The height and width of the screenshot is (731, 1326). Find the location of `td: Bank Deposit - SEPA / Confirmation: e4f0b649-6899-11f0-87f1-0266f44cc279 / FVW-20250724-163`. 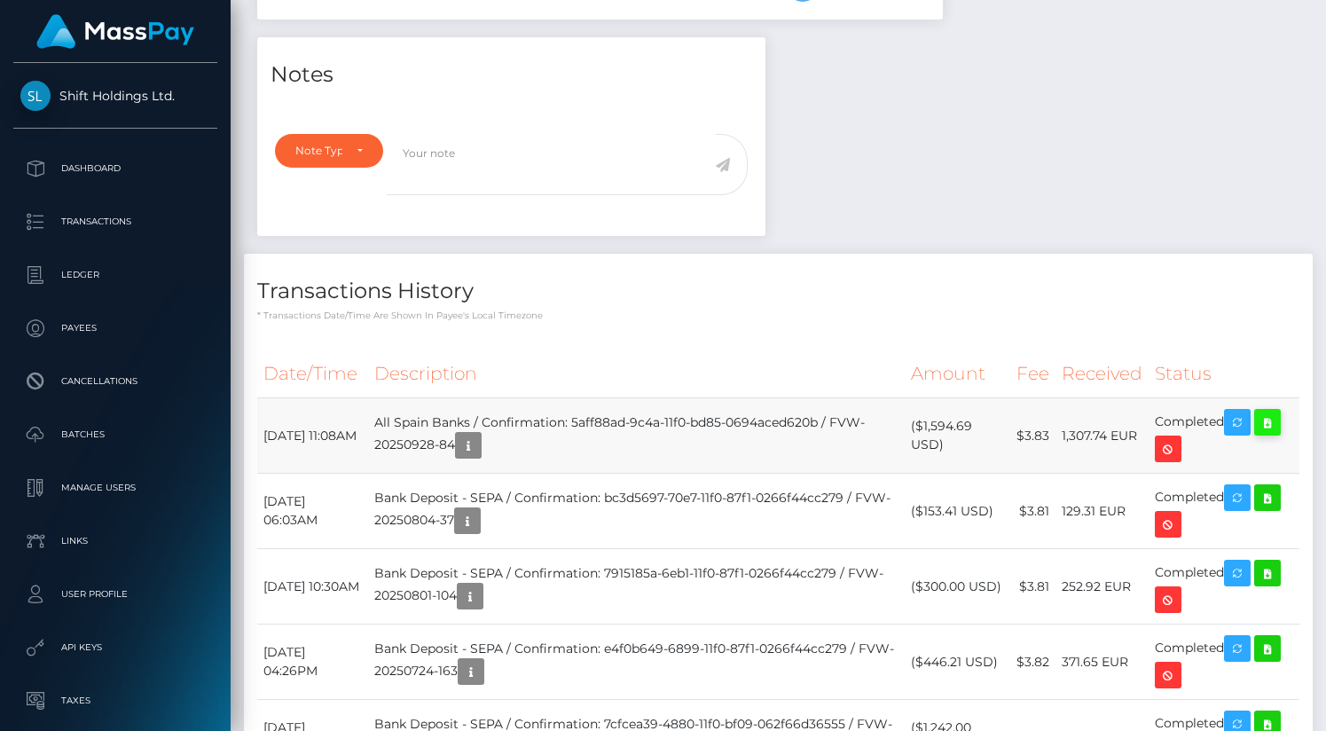

td: Bank Deposit - SEPA / Confirmation: e4f0b649-6899-11f0-87f1-0266f44cc279 / FVW-20250724-163 is located at coordinates (636, 662).